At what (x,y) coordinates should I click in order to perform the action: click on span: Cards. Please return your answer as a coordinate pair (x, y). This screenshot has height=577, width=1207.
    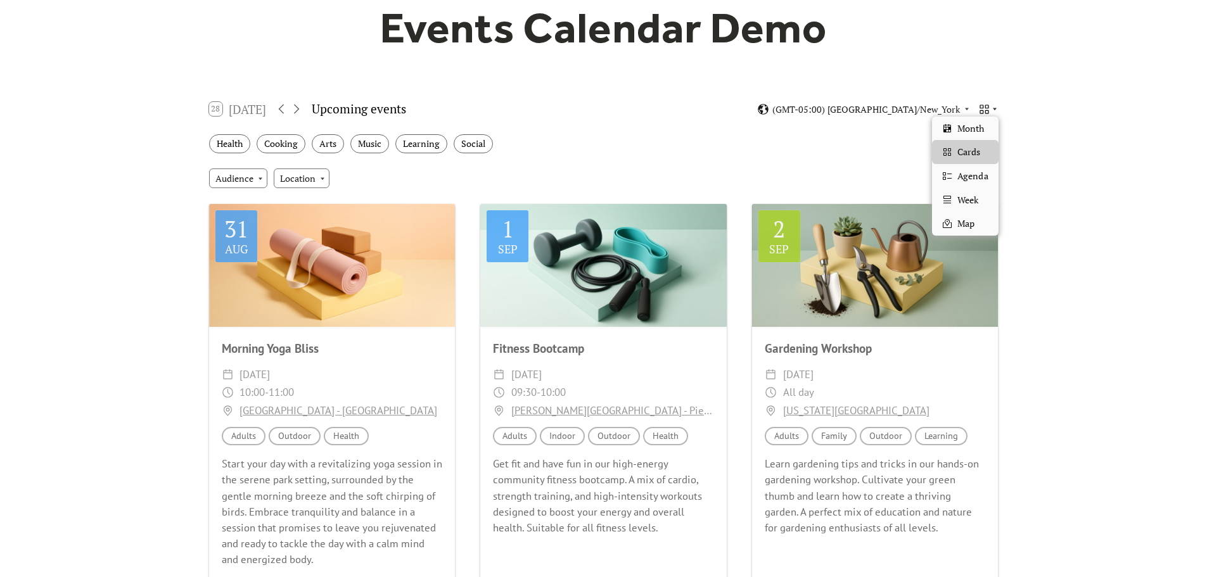
    Looking at the image, I should click on (969, 152).